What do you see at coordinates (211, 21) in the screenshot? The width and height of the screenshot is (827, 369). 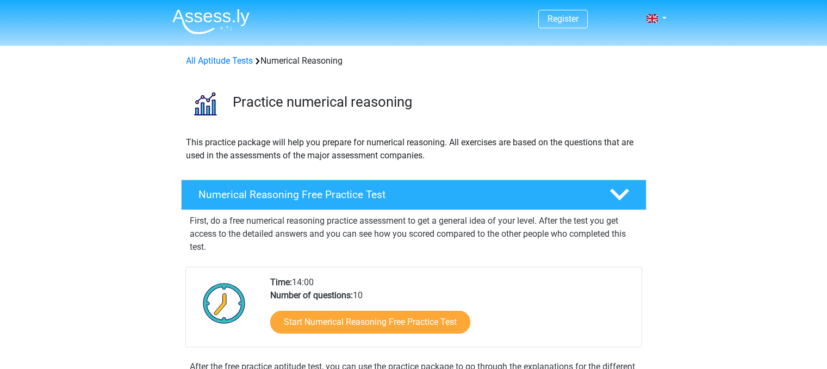 I see `img: Assessly` at bounding box center [211, 21].